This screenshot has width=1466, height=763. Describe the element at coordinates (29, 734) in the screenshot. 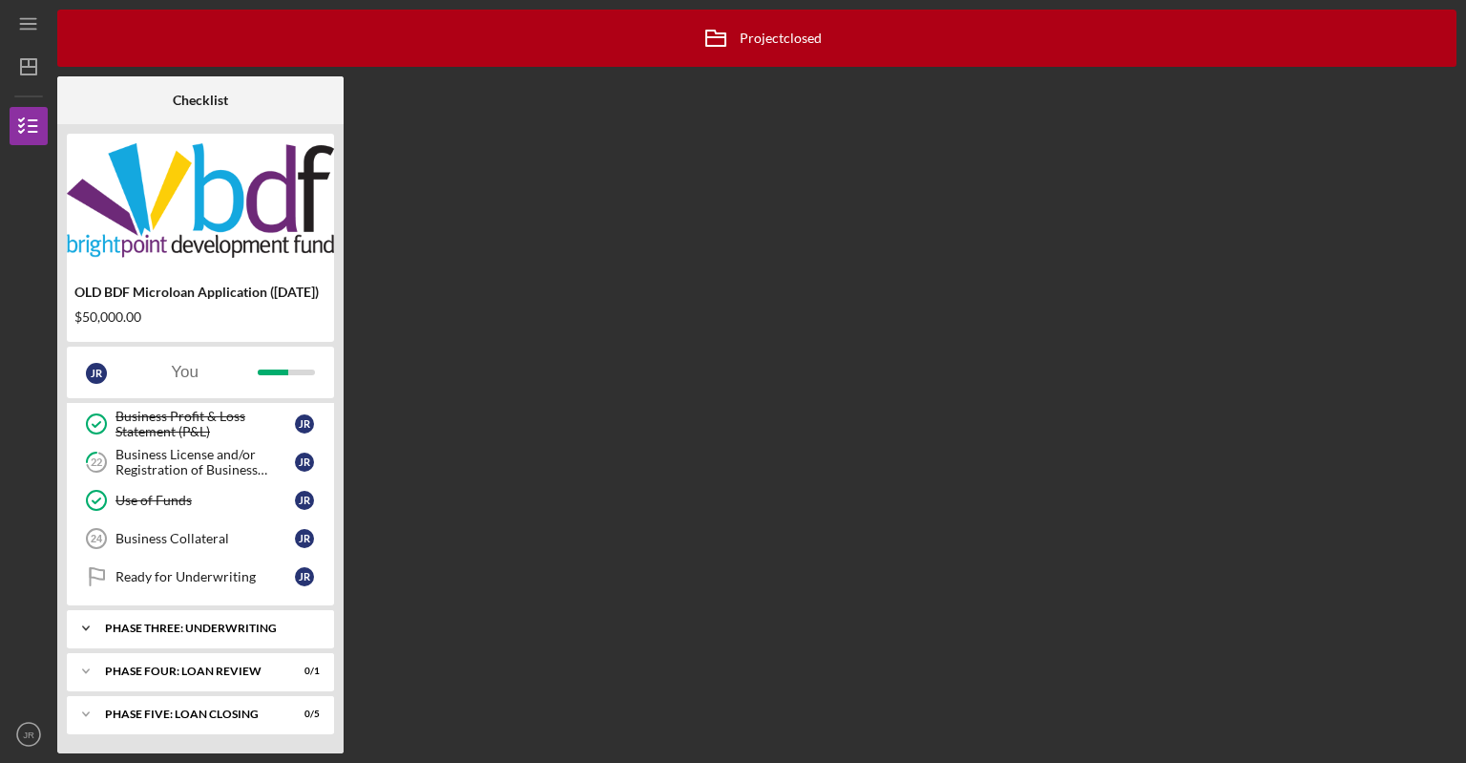

I see `button: JR` at that location.